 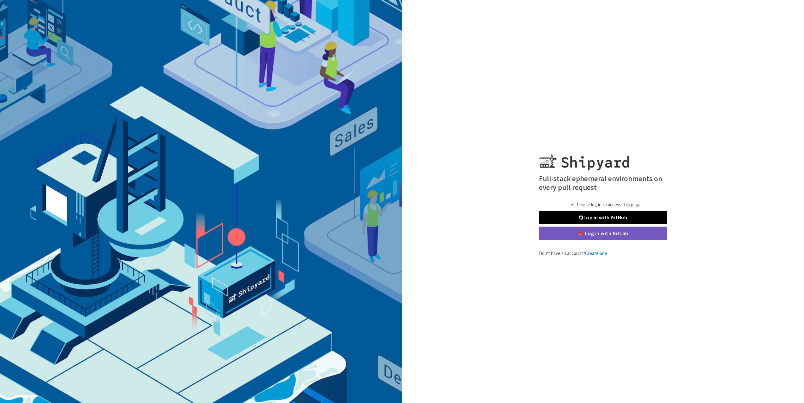 I want to click on span: Don't have an account?, so click(x=573, y=253).